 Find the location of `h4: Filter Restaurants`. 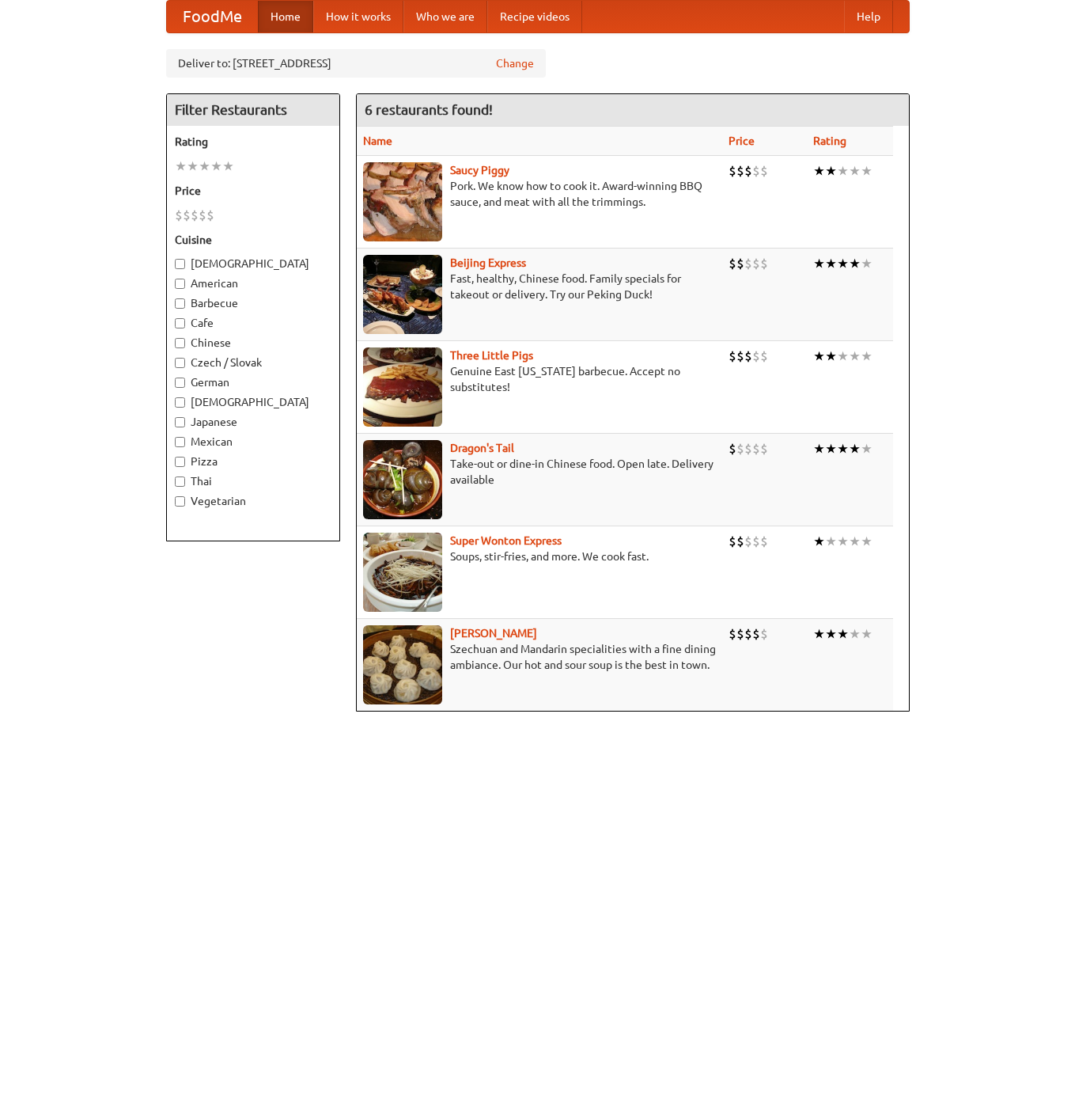

h4: Filter Restaurants is located at coordinates (254, 110).